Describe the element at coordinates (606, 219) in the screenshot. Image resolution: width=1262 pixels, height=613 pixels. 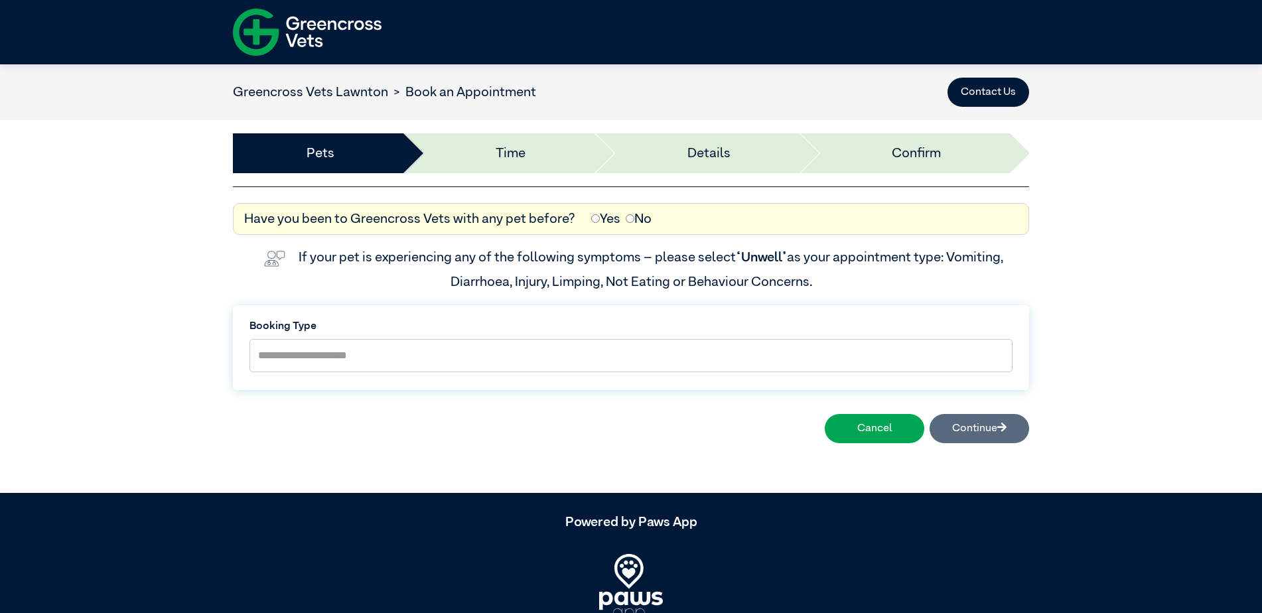
I see `label: Yes` at that location.